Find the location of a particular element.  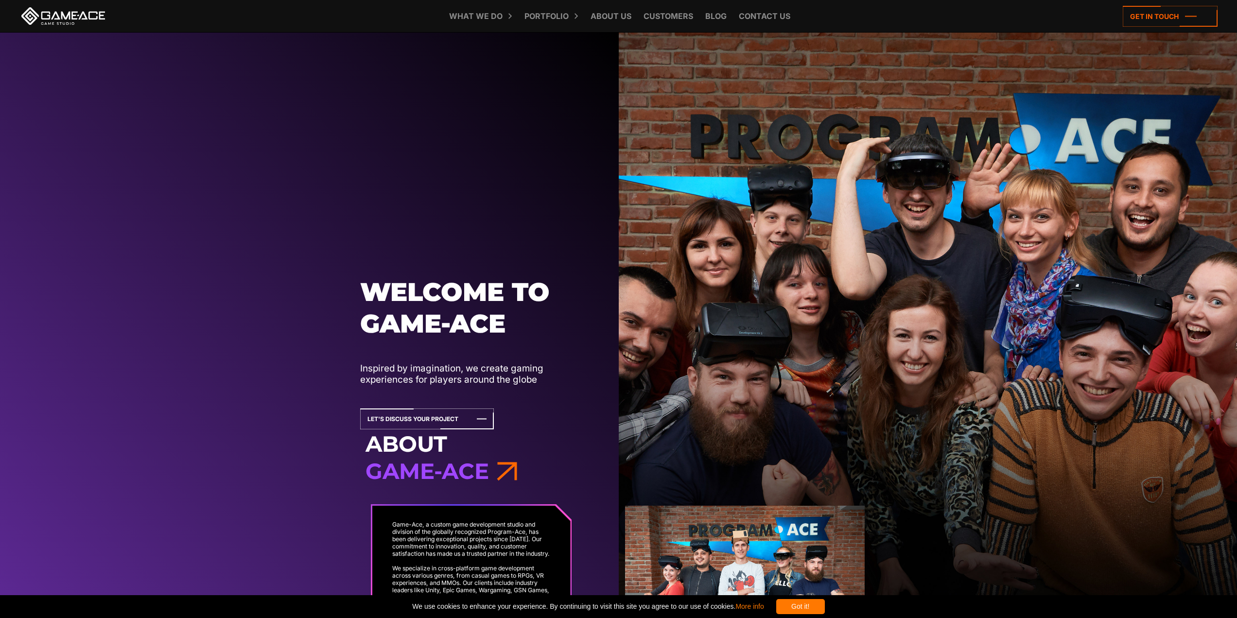

span: Game-Ace is located at coordinates (427, 471).